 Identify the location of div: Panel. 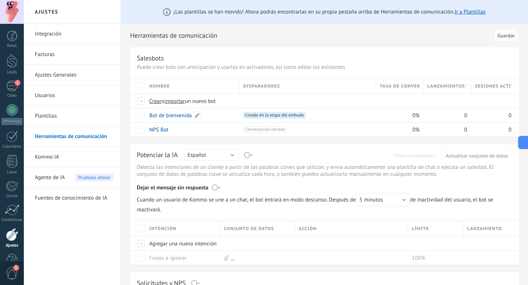
(12, 46).